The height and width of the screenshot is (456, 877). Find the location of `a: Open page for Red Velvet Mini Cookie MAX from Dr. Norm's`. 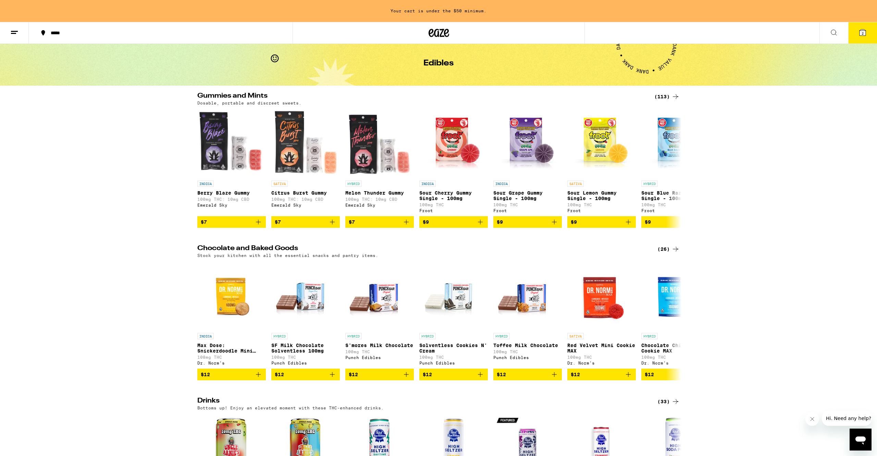

a: Open page for Red Velvet Mini Cookie MAX from Dr. Norm's is located at coordinates (601, 315).